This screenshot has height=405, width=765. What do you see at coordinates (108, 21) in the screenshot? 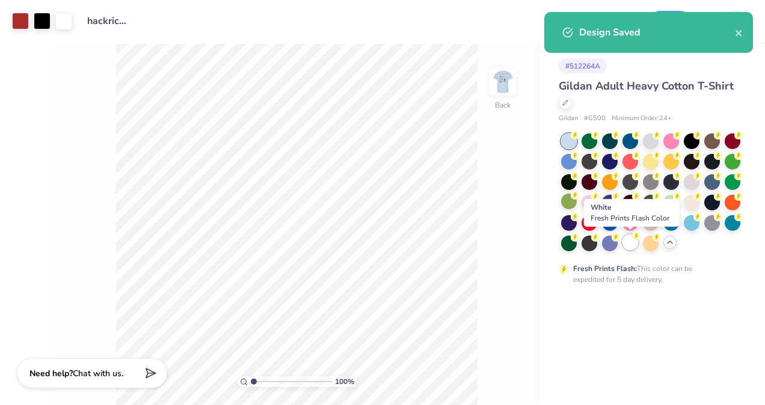
I see `input: Untitled Design` at bounding box center [108, 21].